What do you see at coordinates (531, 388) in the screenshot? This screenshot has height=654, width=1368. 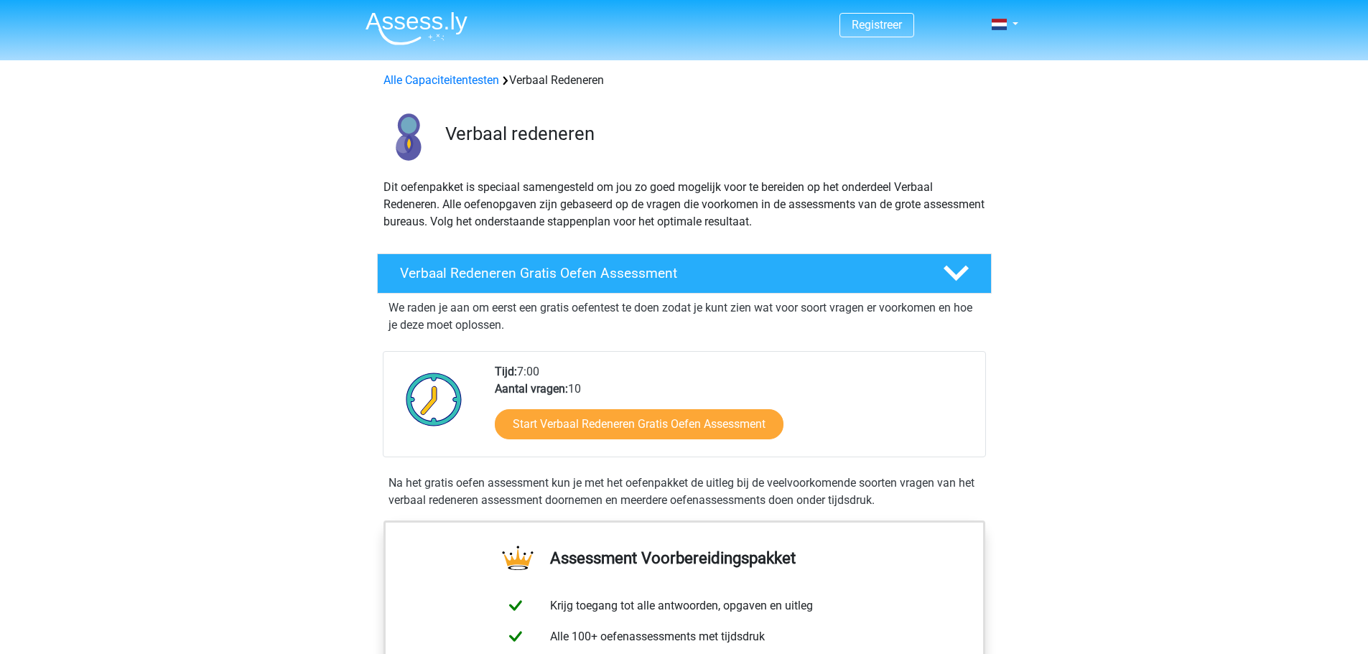 I see `b: Aantal vragen:` at bounding box center [531, 388].